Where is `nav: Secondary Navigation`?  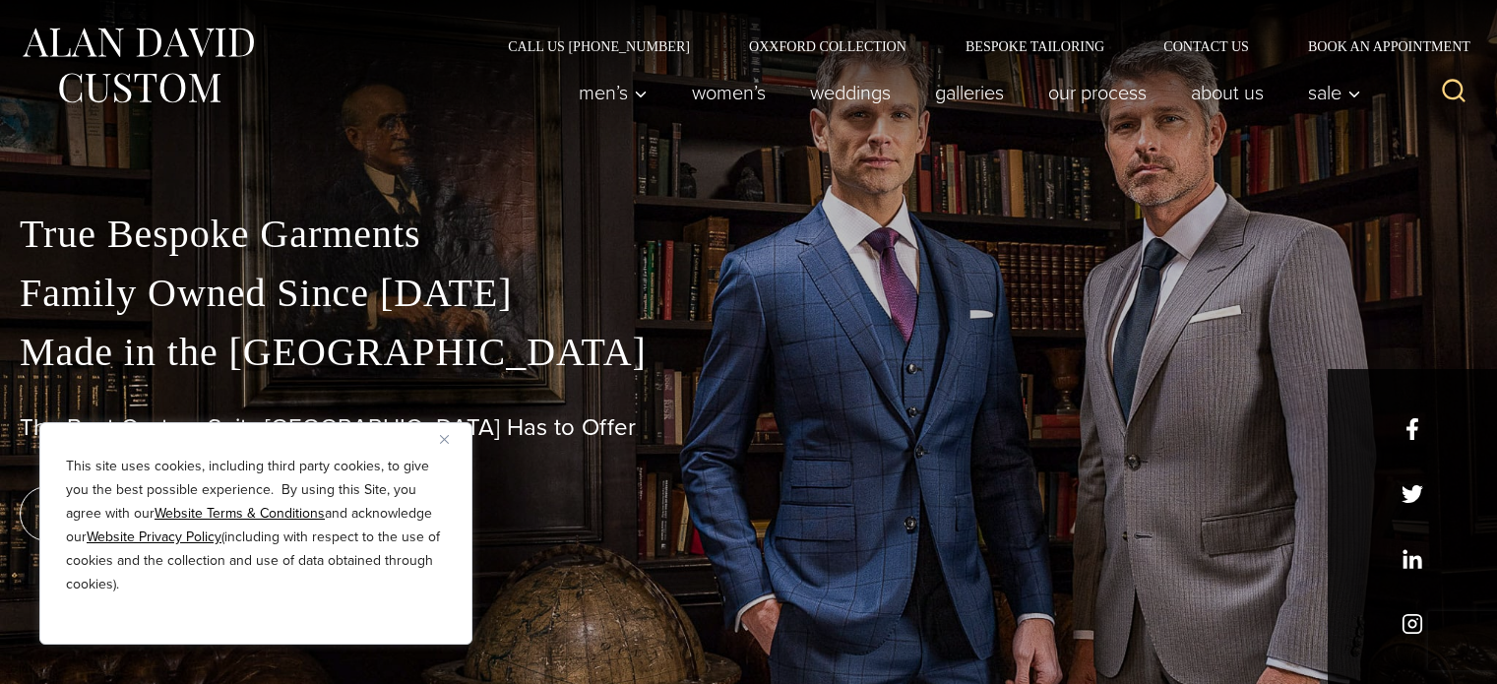
nav: Secondary Navigation is located at coordinates (978, 46).